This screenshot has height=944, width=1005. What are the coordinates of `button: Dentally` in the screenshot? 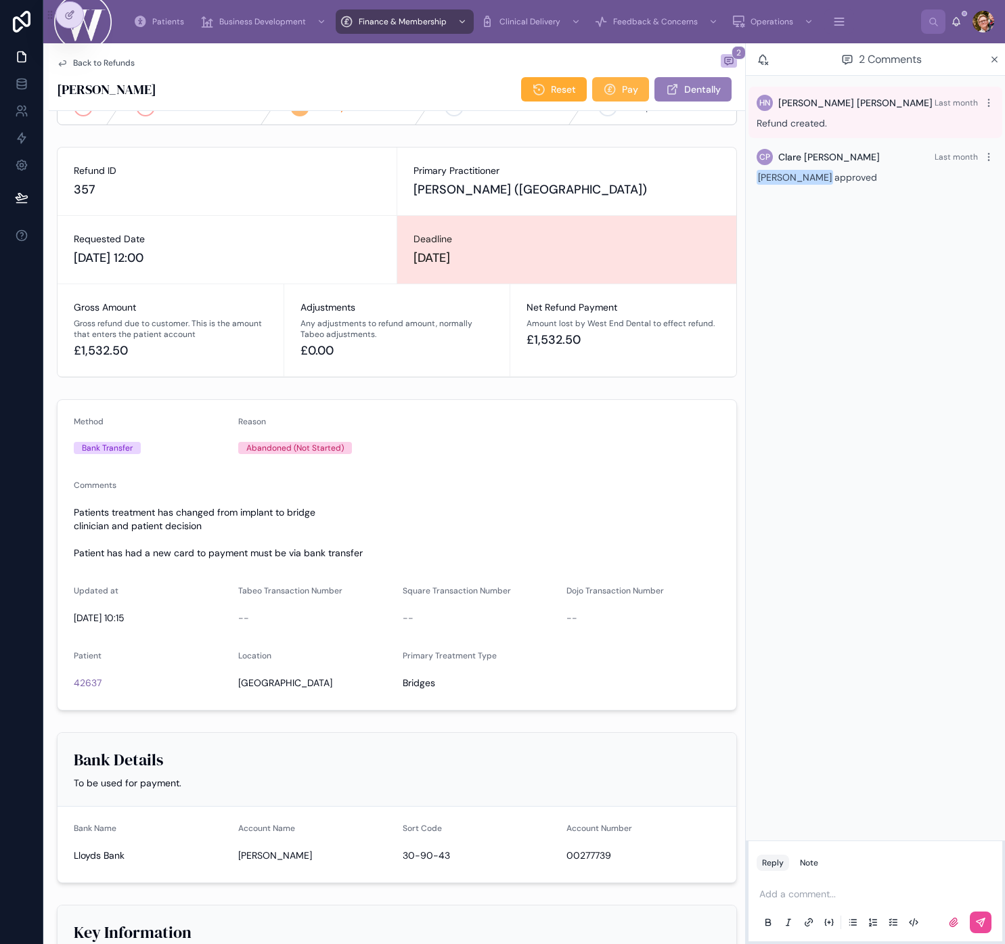 It's located at (693, 89).